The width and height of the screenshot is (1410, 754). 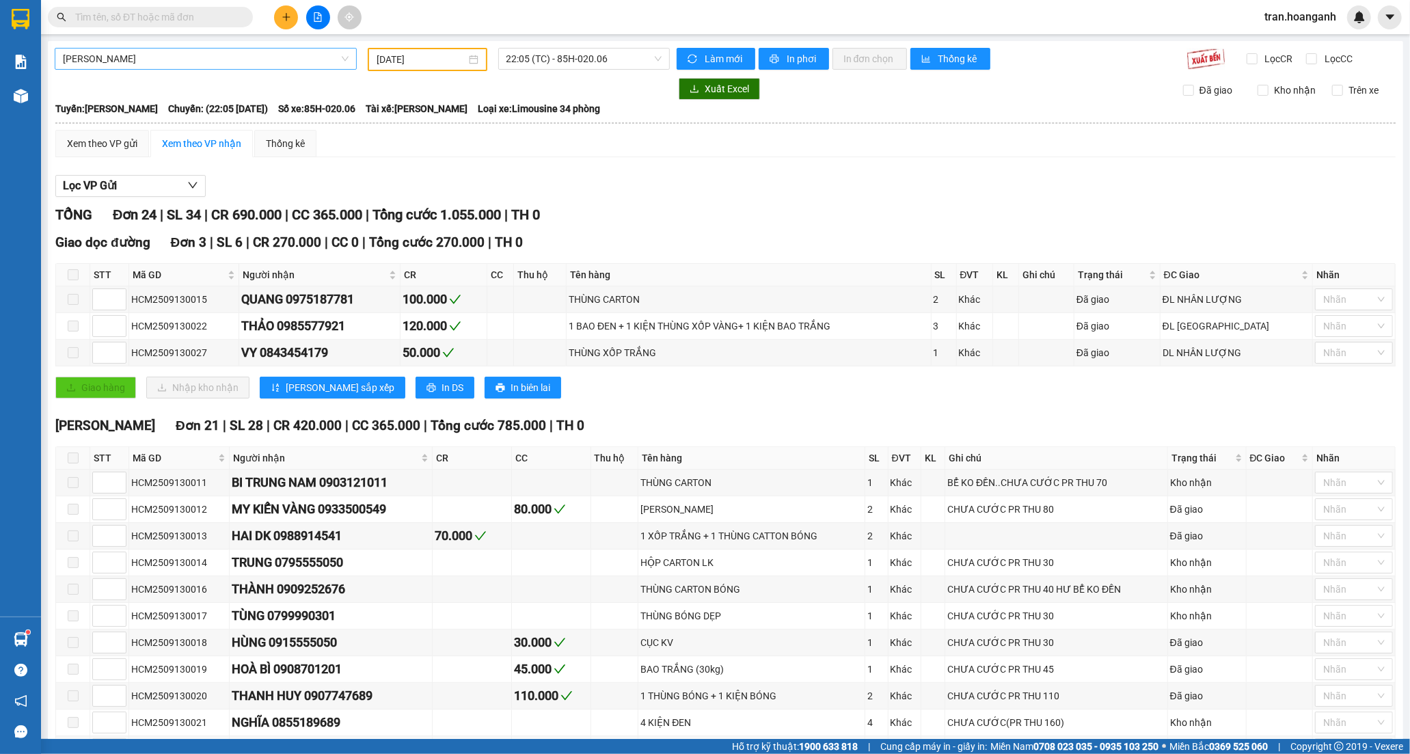 What do you see at coordinates (1074, 746) in the screenshot?
I see `span: Miền Nam` at bounding box center [1074, 746].